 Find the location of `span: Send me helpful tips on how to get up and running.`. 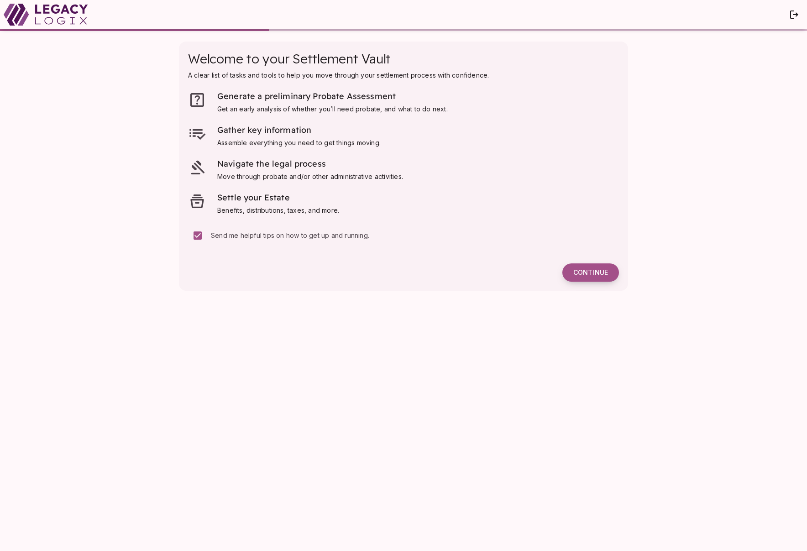

span: Send me helpful tips on how to get up and running. is located at coordinates (290, 235).